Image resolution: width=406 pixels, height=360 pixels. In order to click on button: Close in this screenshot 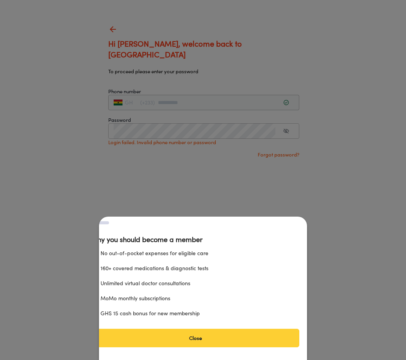, I will do `click(195, 338)`.